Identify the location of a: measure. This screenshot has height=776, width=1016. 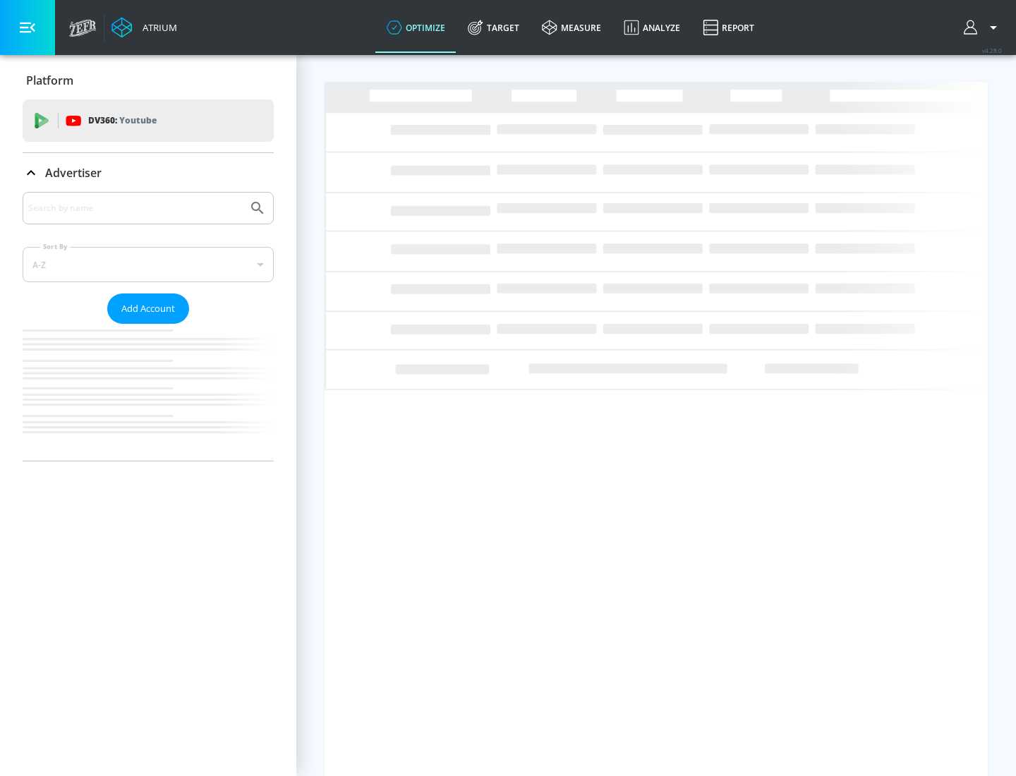
(571, 28).